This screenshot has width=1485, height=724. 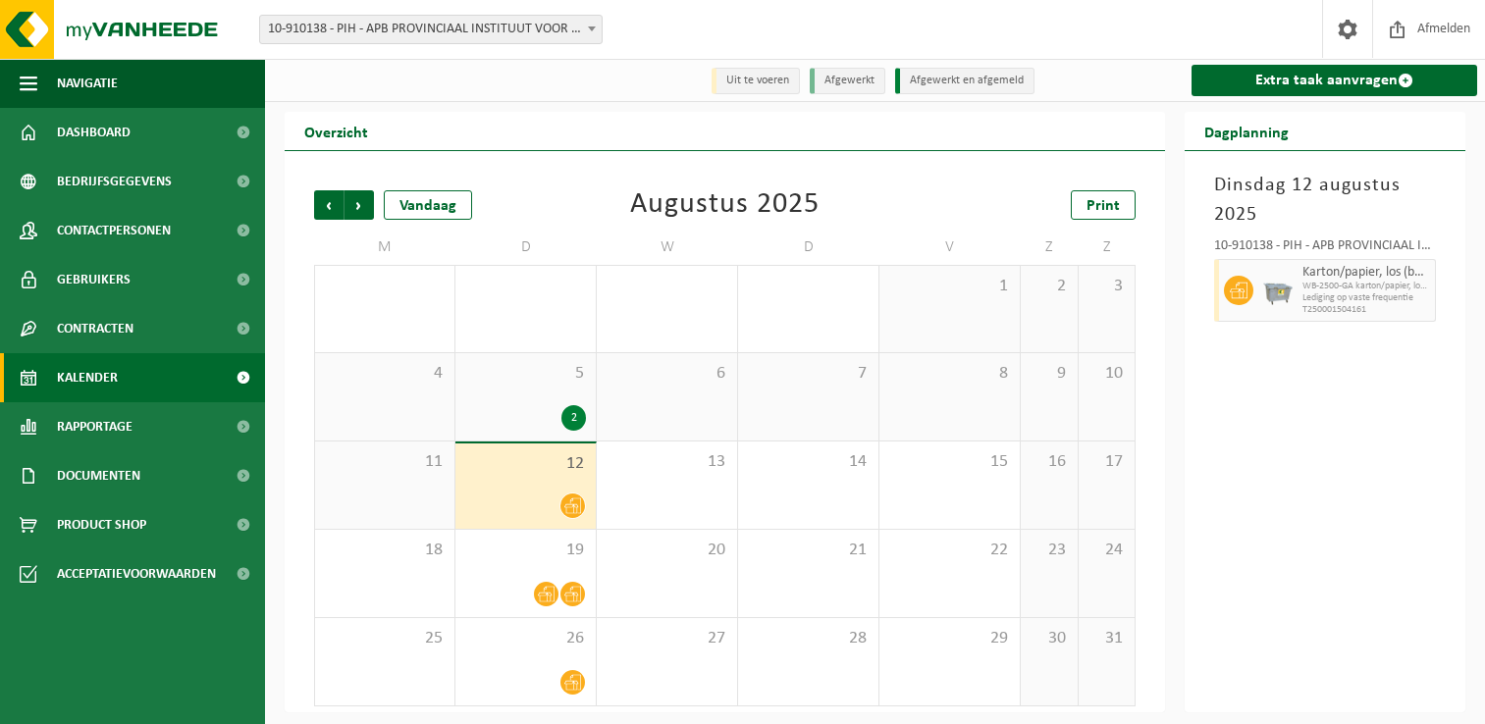 What do you see at coordinates (949, 287) in the screenshot?
I see `span: 1` at bounding box center [949, 287].